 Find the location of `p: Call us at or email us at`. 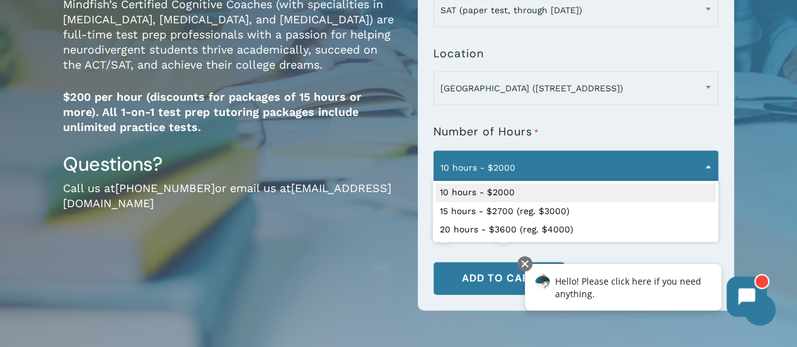

p: Call us at or email us at is located at coordinates (231, 204).